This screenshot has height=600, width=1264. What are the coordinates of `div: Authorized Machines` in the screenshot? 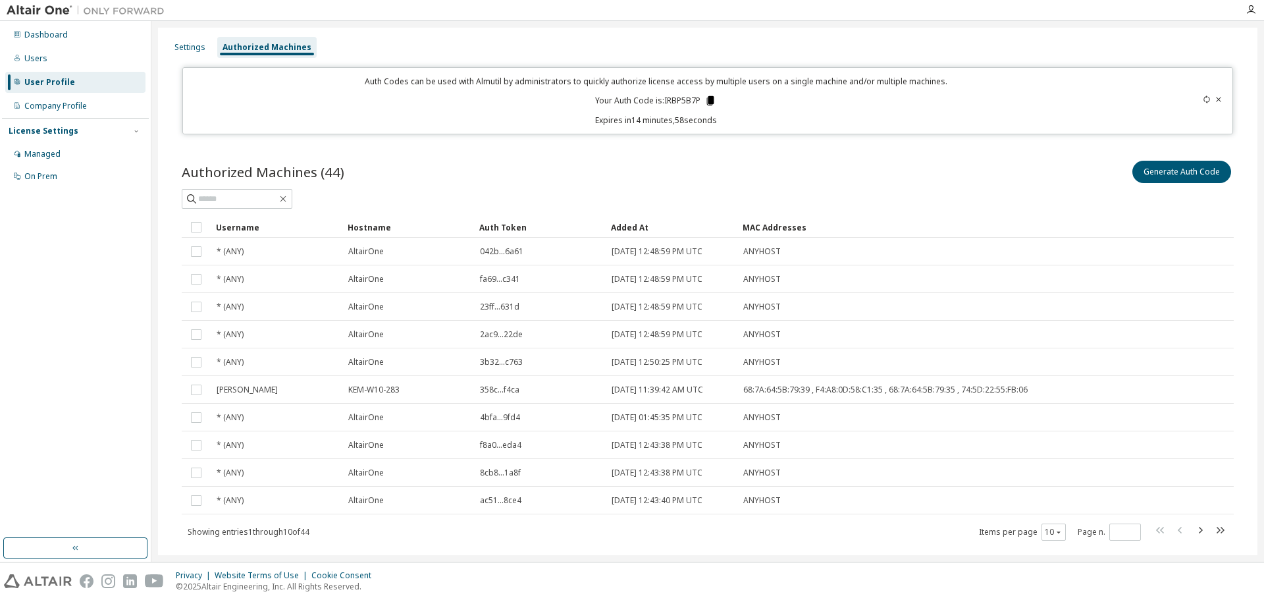 It's located at (267, 47).